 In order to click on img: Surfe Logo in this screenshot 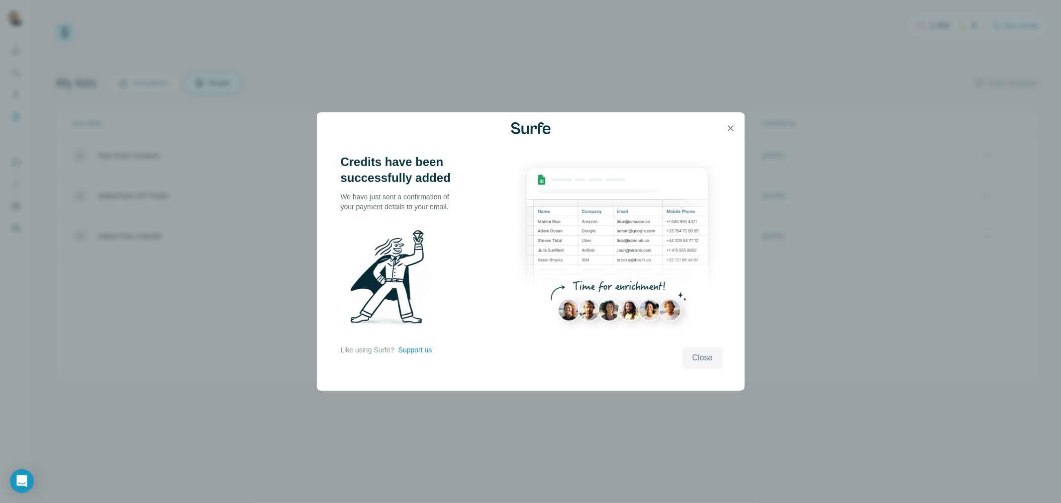, I will do `click(531, 128)`.